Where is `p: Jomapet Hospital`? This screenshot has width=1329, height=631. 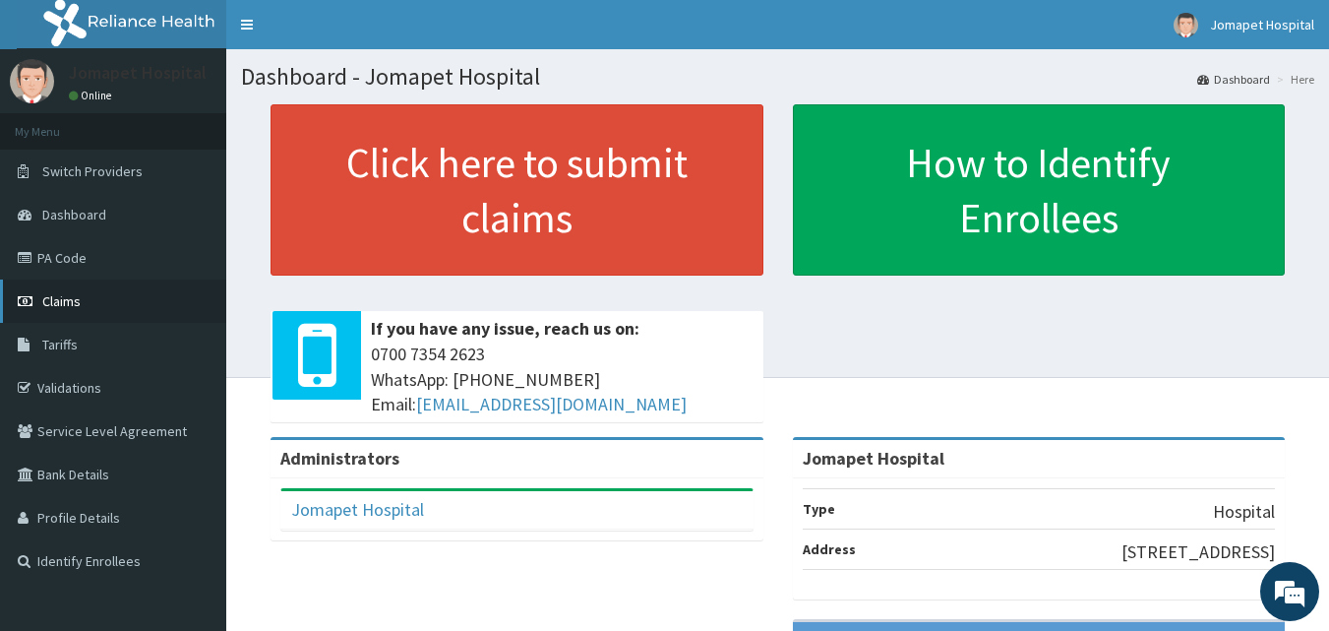
p: Jomapet Hospital is located at coordinates (138, 73).